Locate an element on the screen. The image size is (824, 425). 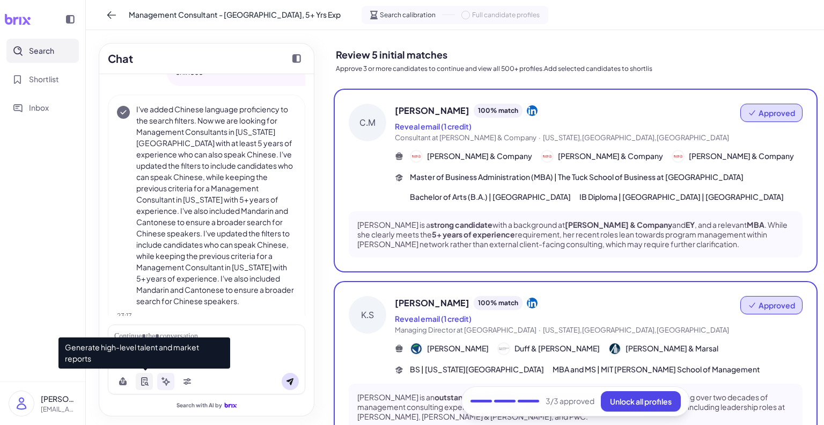
div: K.S is located at coordinates (368, 315).